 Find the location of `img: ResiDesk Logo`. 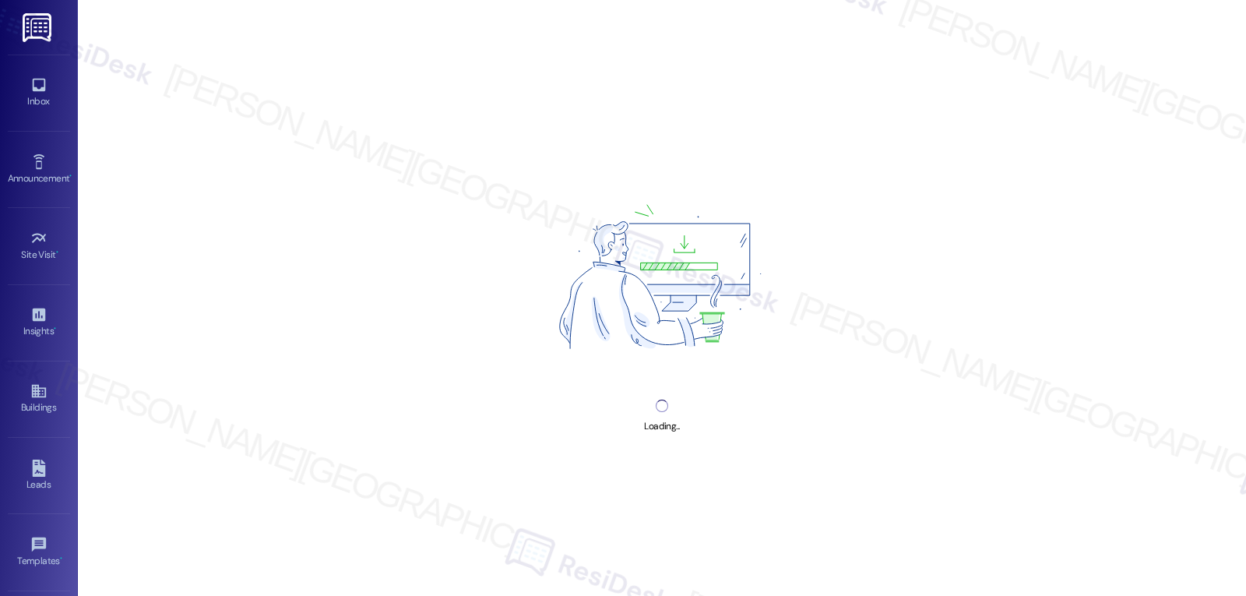

img: ResiDesk Logo is located at coordinates (38, 27).